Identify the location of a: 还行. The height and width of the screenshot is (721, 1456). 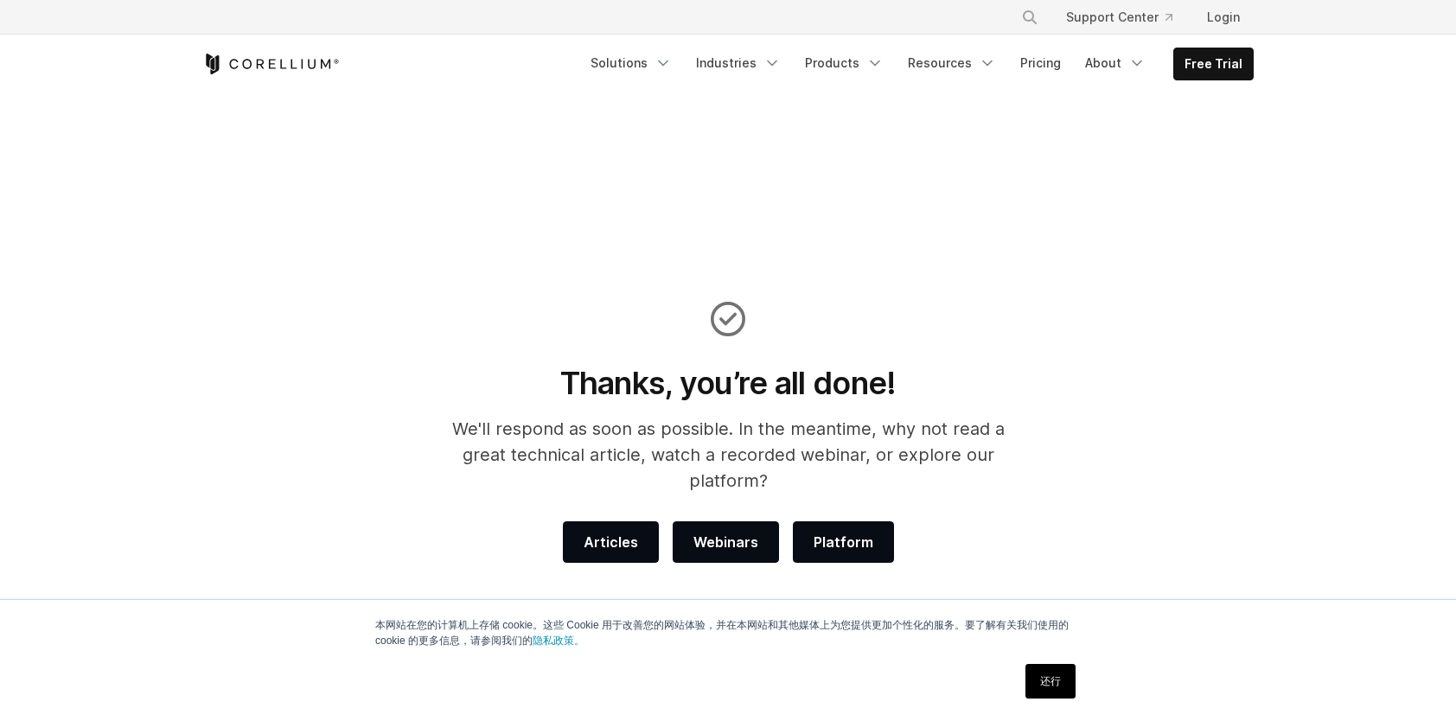
(1051, 681).